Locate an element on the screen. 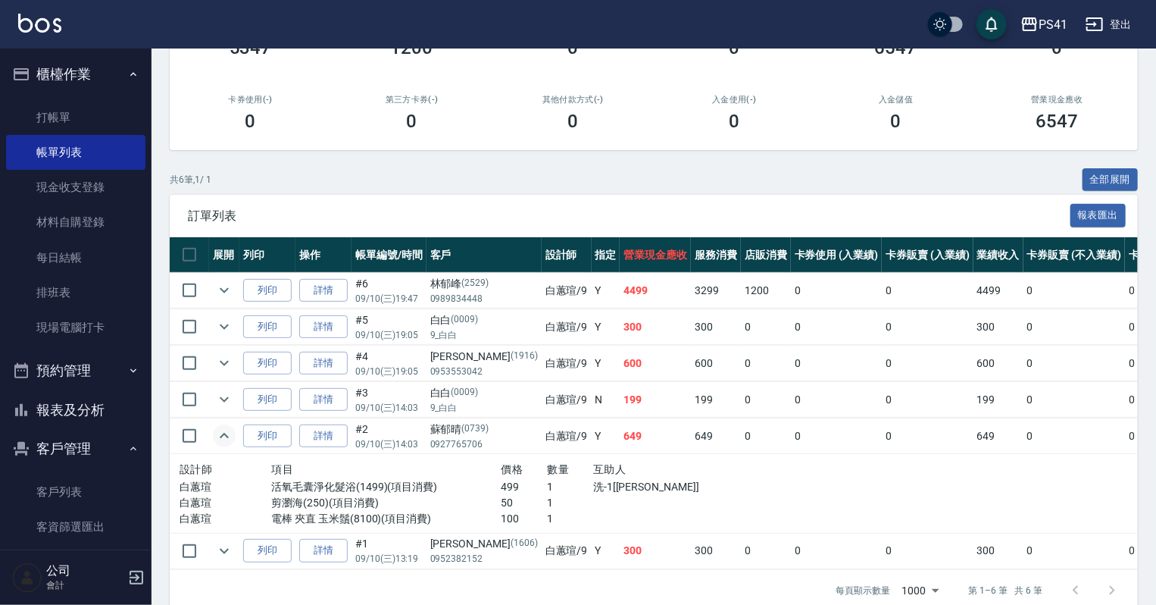 The width and height of the screenshot is (1156, 605). button: save is located at coordinates (992, 24).